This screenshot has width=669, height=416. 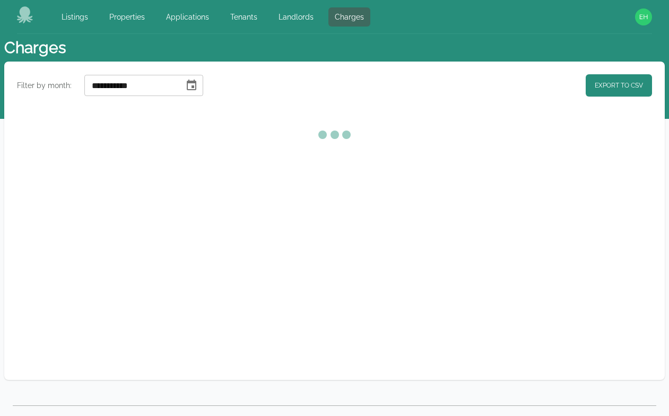 I want to click on a: Properties, so click(x=127, y=17).